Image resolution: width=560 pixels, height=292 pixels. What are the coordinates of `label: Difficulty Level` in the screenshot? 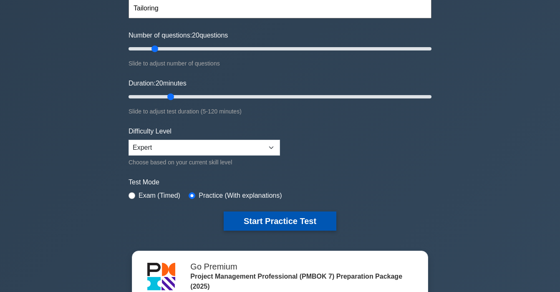 It's located at (150, 131).